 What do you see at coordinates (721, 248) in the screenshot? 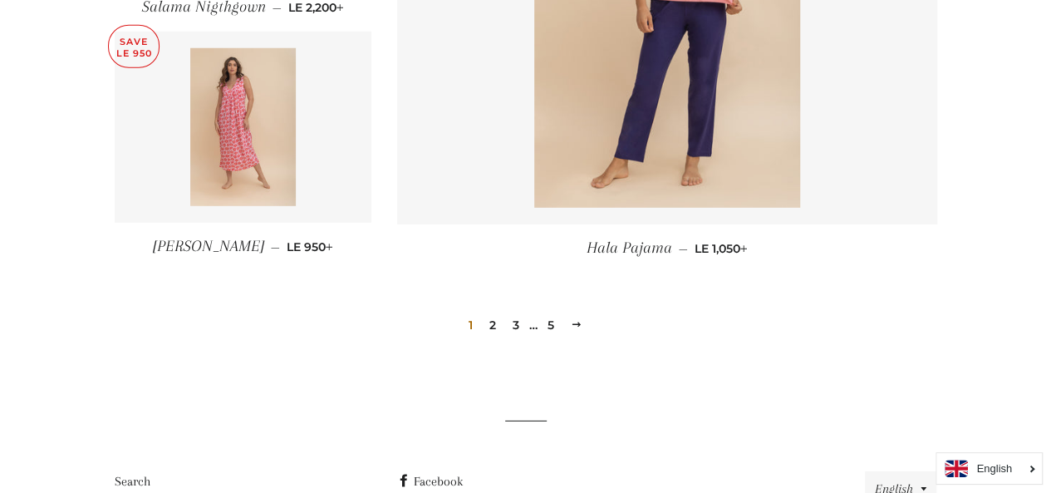
I see `span: LE 1,050` at bounding box center [721, 248].